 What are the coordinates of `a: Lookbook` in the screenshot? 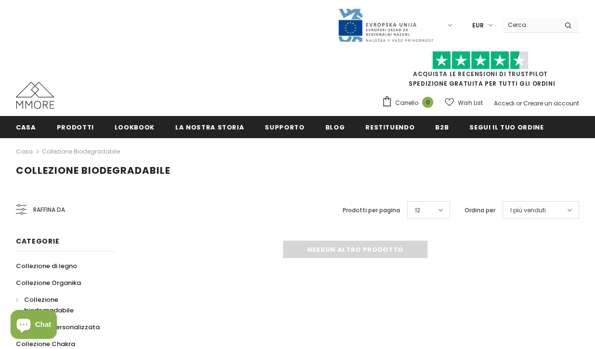 It's located at (134, 127).